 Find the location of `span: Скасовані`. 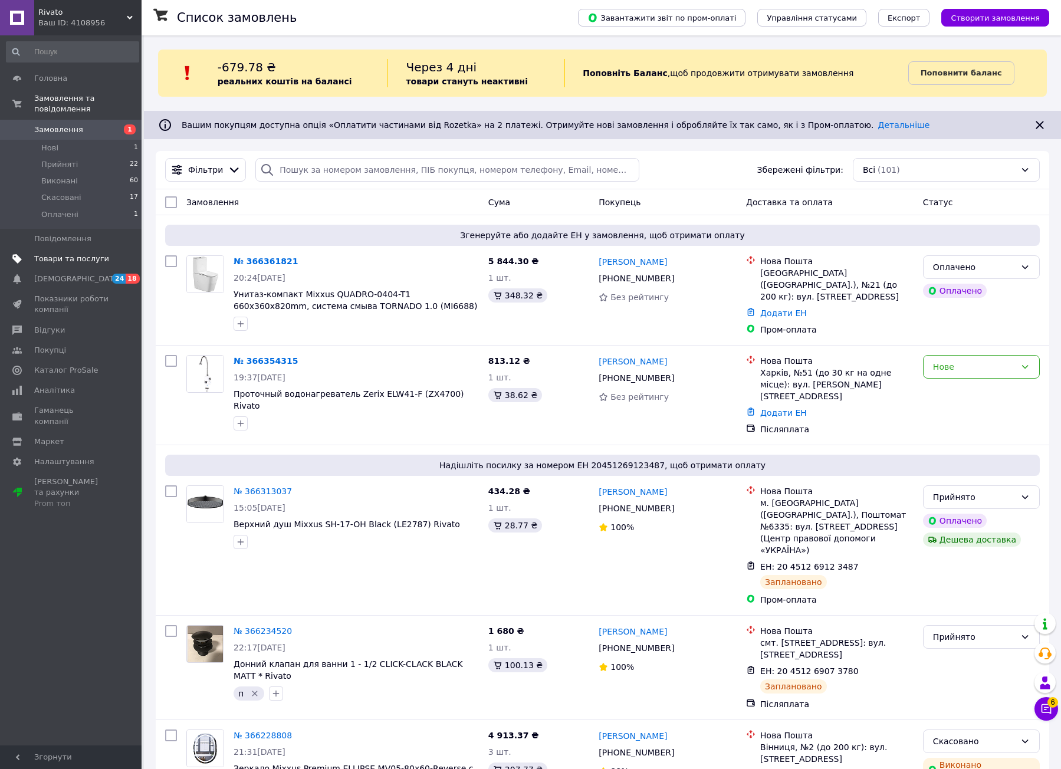

span: Скасовані is located at coordinates (61, 198).